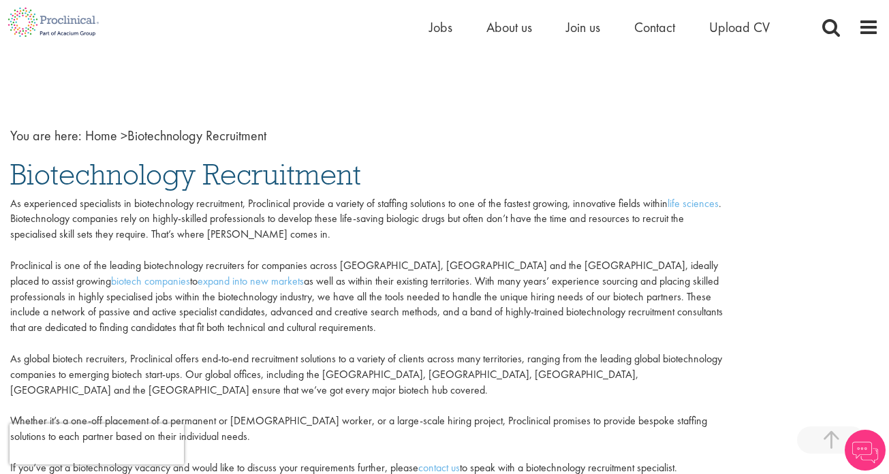 The height and width of the screenshot is (474, 889). What do you see at coordinates (654, 27) in the screenshot?
I see `span: Contact` at bounding box center [654, 27].